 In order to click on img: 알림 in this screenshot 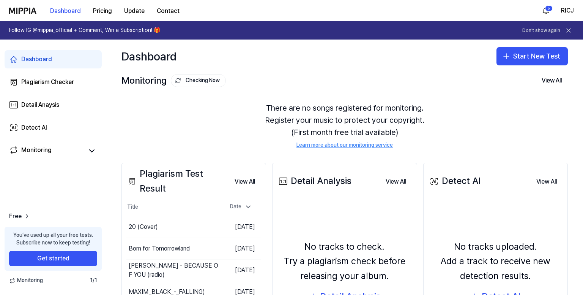, I will do `click(546, 11)`.